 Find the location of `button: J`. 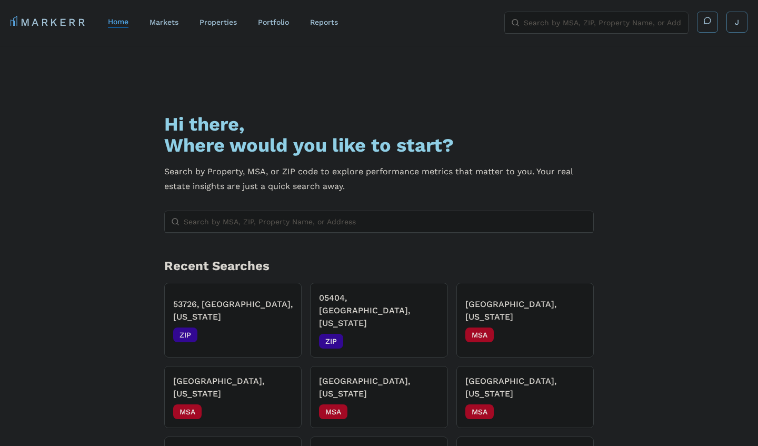

button: J is located at coordinates (737, 22).